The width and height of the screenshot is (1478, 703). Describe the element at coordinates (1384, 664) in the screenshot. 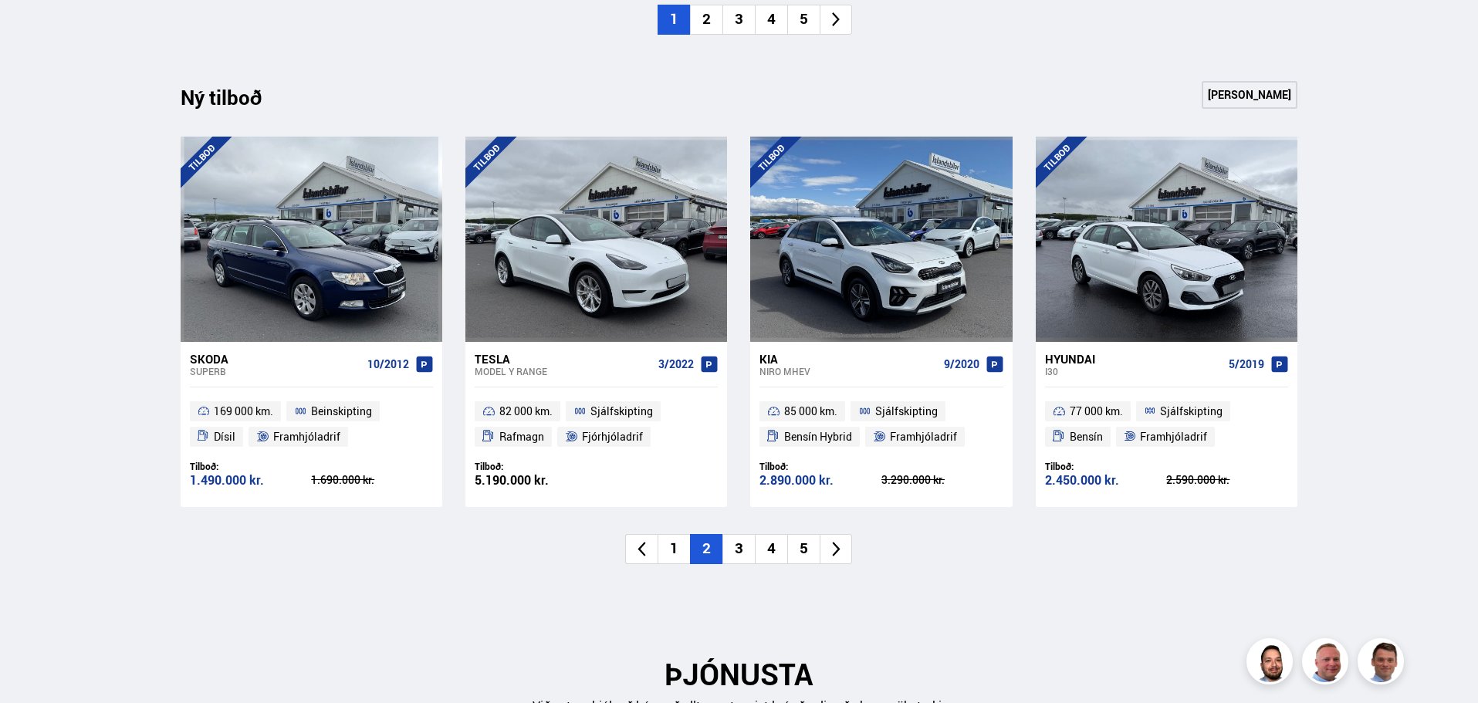

I see `img: FbJEzSuNWCJXmdc-.webp` at that location.